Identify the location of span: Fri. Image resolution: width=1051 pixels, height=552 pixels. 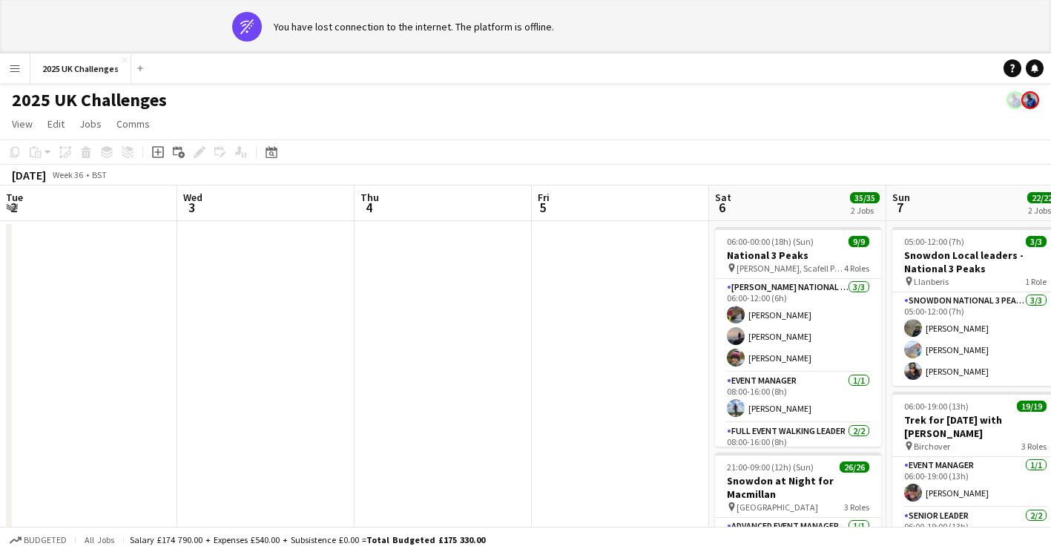
(544, 197).